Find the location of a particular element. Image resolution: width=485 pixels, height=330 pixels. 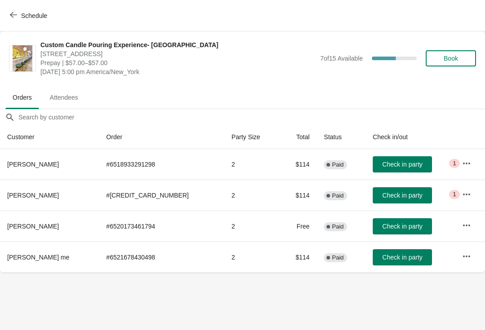

td: # 6521678430498 is located at coordinates (162, 257).